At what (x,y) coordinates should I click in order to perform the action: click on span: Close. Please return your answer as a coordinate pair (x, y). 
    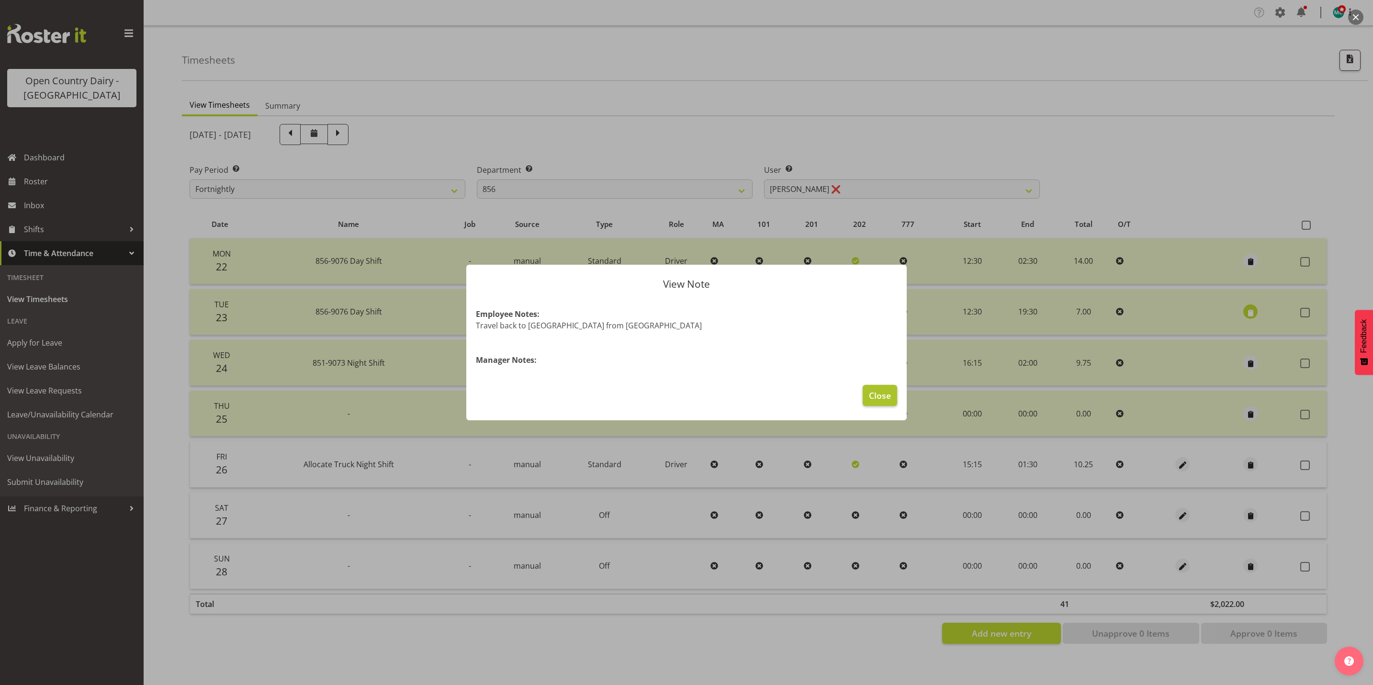
    Looking at the image, I should click on (880, 396).